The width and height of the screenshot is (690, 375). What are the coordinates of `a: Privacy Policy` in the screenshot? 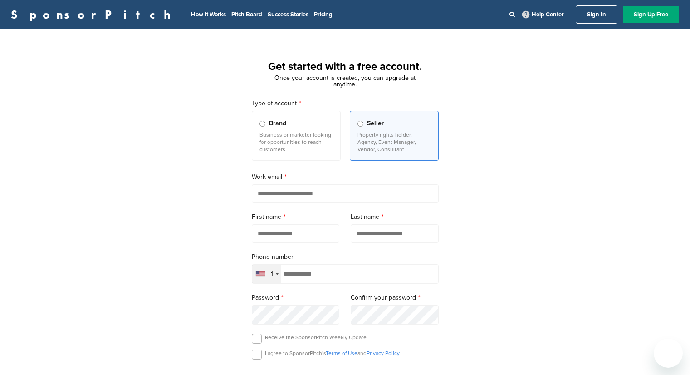 It's located at (383, 353).